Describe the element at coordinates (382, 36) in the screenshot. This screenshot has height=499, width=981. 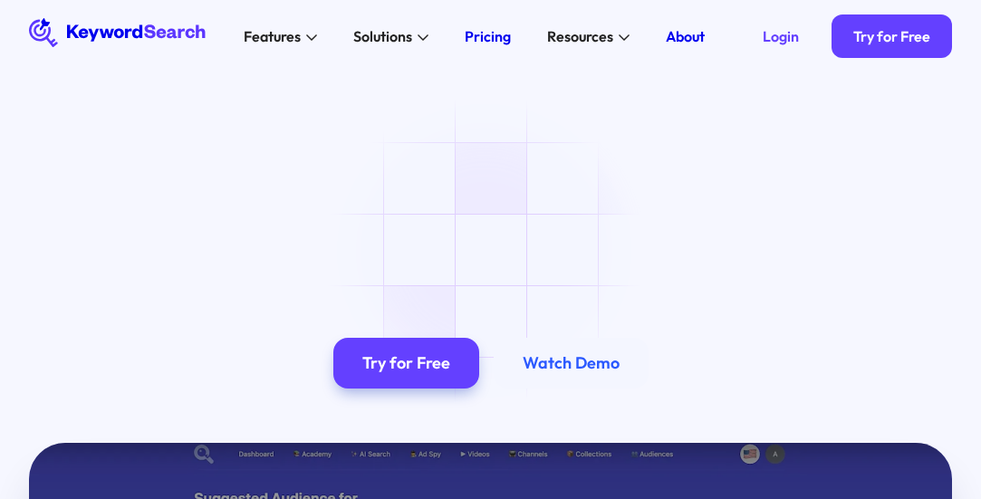
I see `div: Solutions` at that location.